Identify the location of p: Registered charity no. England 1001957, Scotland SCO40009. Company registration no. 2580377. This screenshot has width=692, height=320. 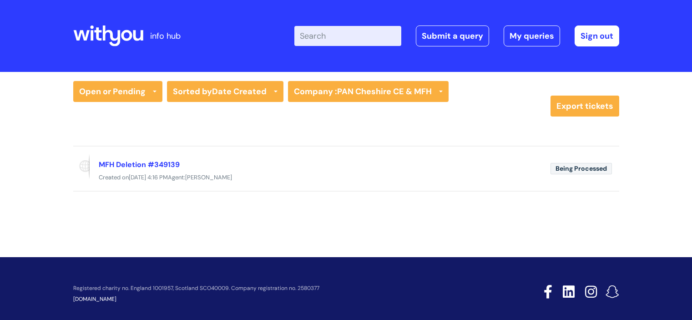
(276, 288).